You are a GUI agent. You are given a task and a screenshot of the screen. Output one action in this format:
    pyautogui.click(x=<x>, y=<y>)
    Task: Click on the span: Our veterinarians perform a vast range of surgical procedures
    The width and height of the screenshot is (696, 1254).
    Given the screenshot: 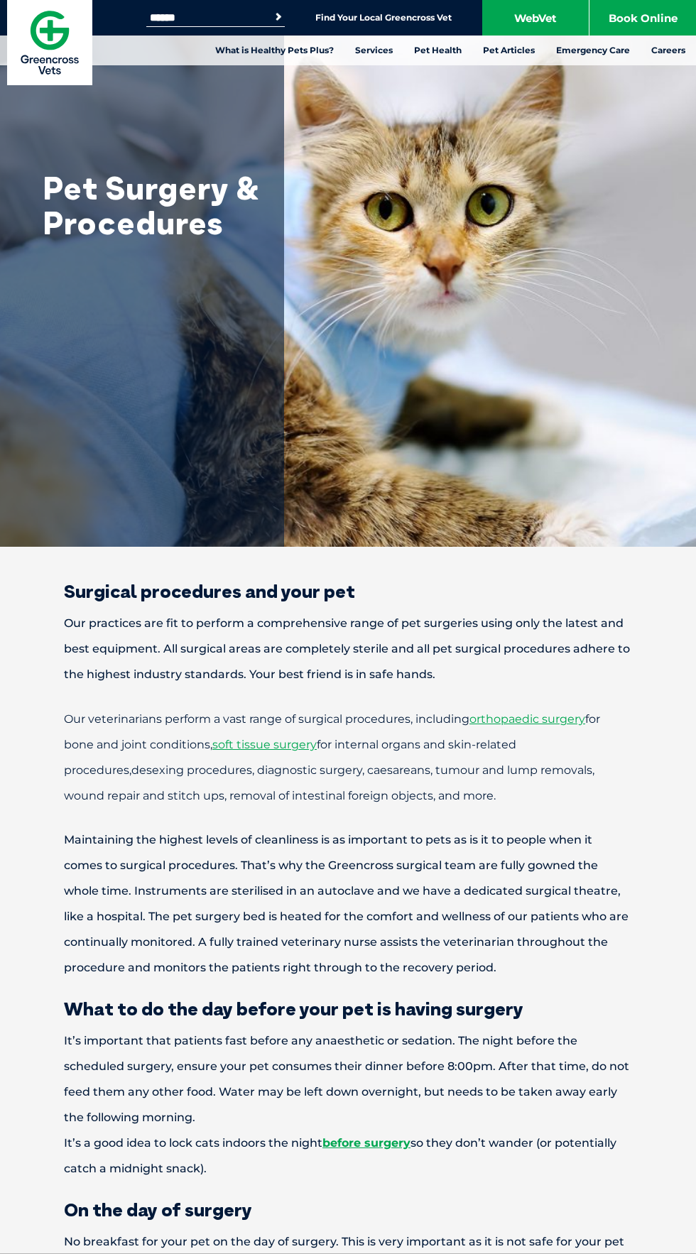 What is the action you would take?
    pyautogui.click(x=237, y=719)
    